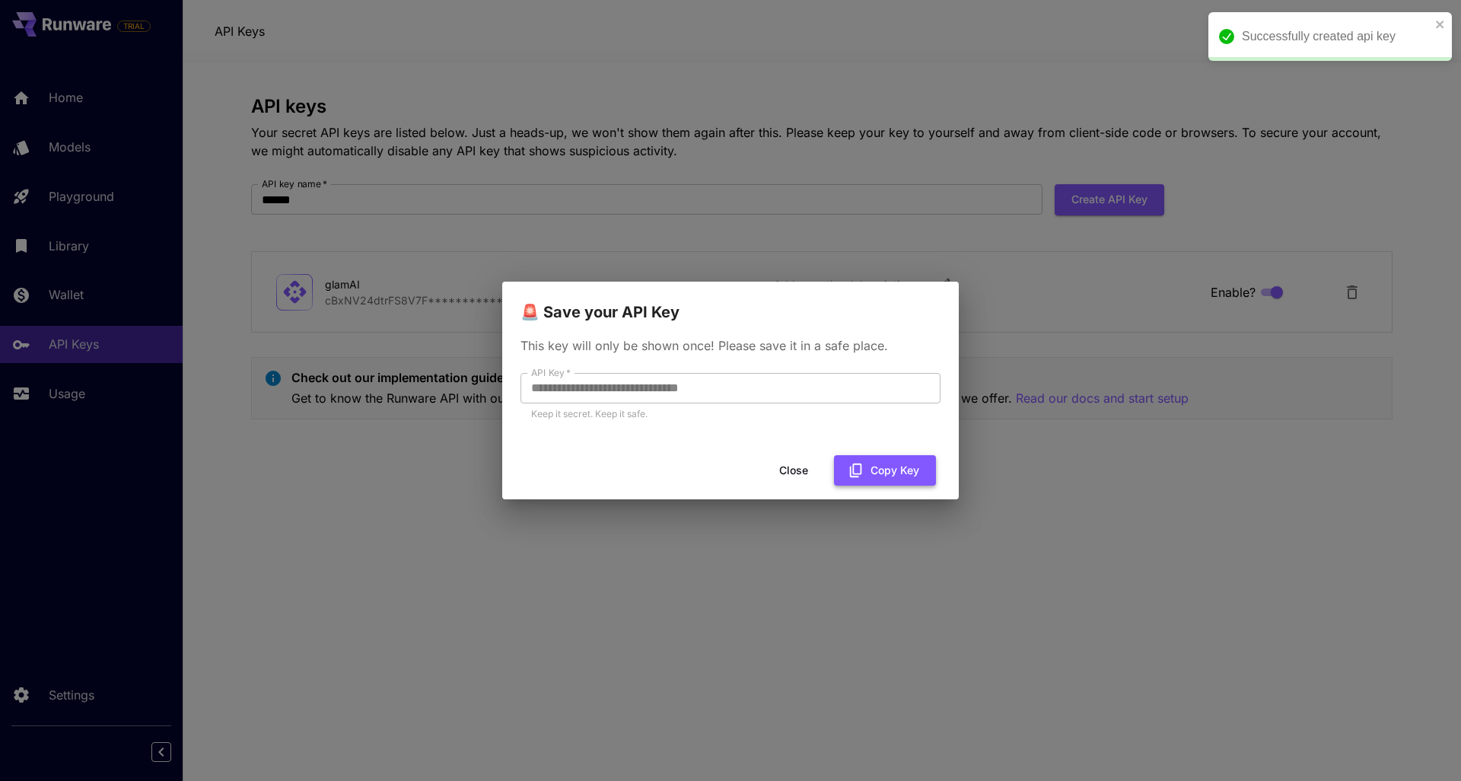  What do you see at coordinates (731, 303) in the screenshot?
I see `h2: 🚨 Save your API Key` at bounding box center [731, 303].